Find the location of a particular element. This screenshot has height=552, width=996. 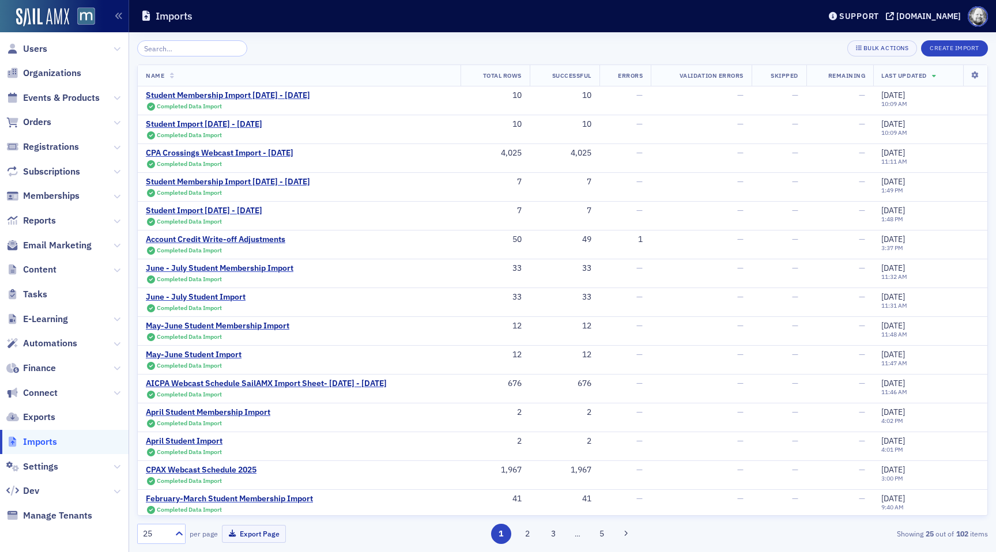

div: May-June Student Membership Import is located at coordinates (217, 326).